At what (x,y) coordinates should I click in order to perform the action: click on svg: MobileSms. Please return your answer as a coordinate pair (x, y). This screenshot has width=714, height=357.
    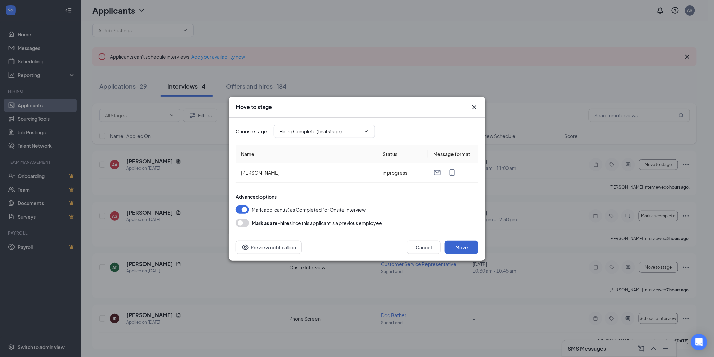
    Looking at the image, I should click on (452, 173).